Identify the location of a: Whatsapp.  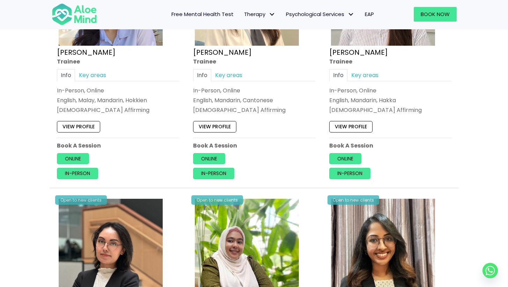
(490, 271).